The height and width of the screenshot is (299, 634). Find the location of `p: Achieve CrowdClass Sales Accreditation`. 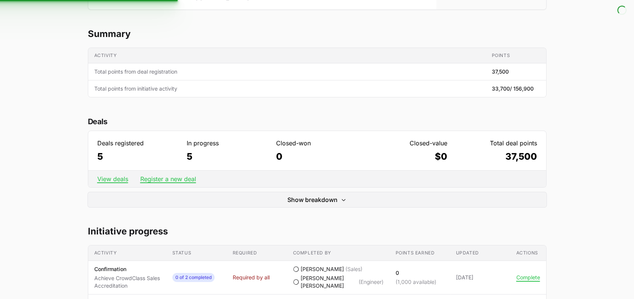

p: Achieve CrowdClass Sales Accreditation is located at coordinates (127, 282).